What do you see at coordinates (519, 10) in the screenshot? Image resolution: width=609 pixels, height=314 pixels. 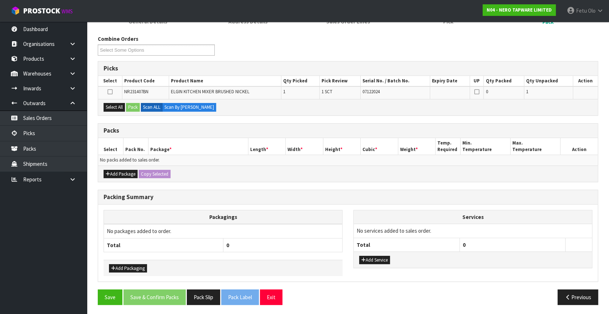 I see `a: N04 - NERO TAPWARE LIMITED` at bounding box center [519, 10].